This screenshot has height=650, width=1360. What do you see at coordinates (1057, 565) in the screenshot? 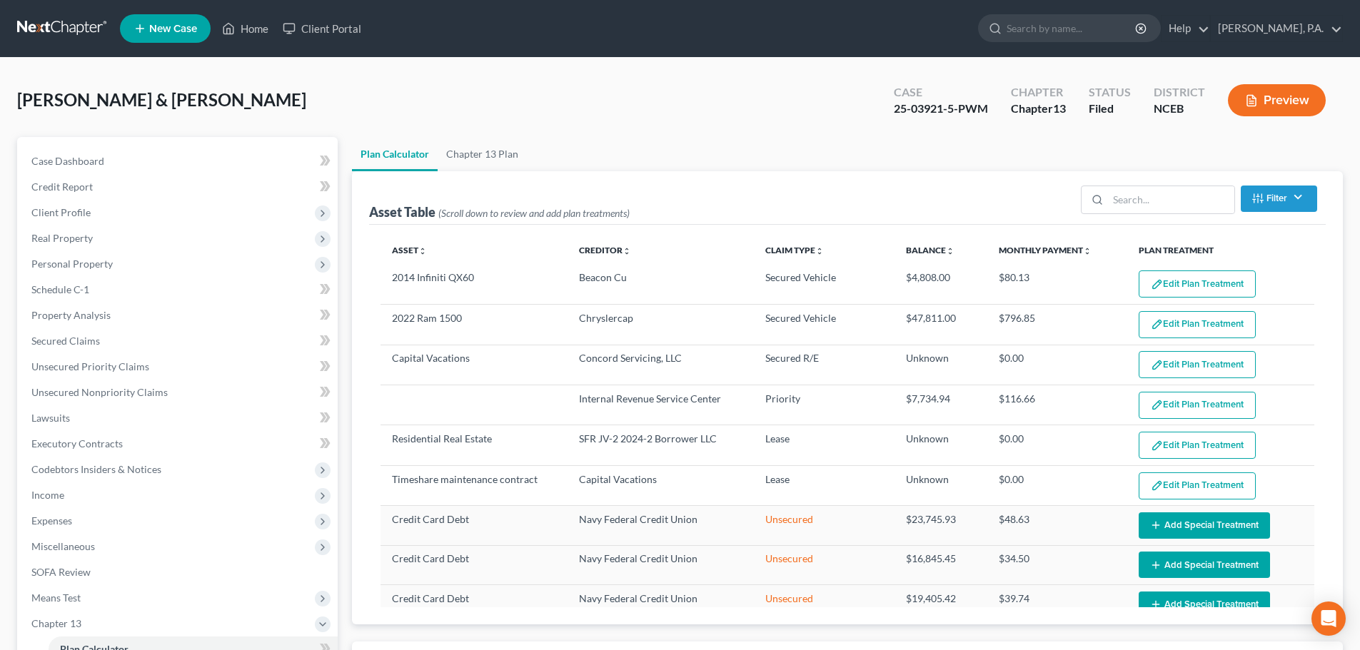
I see `td: $34.50` at bounding box center [1057, 565].